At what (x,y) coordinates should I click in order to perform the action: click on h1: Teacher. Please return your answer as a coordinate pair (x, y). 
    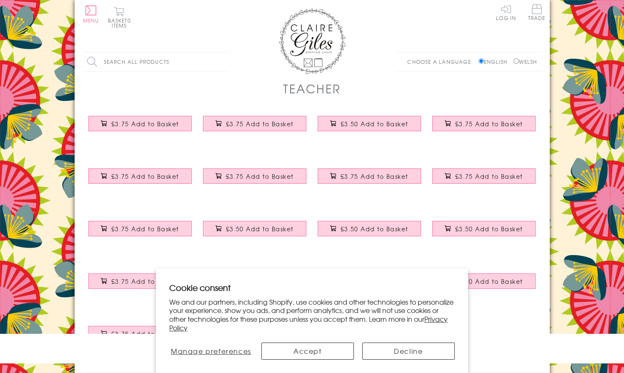
    Looking at the image, I should click on (312, 88).